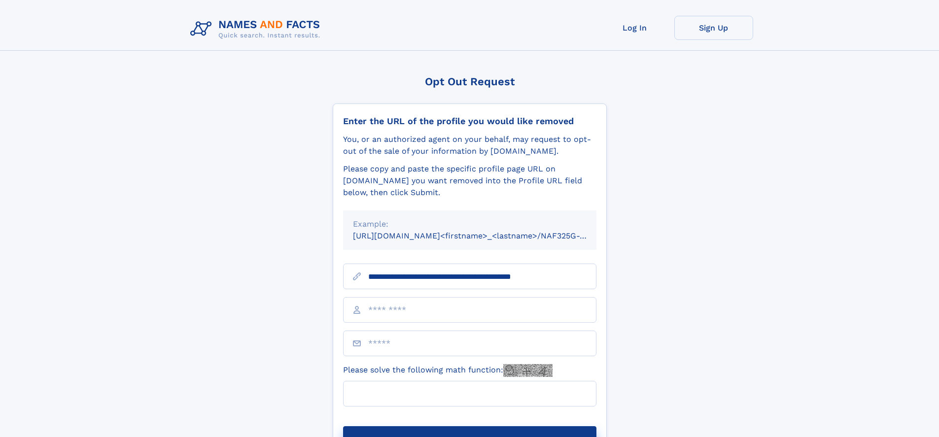 The width and height of the screenshot is (939, 437). I want to click on div: Opt Out Request, so click(470, 81).